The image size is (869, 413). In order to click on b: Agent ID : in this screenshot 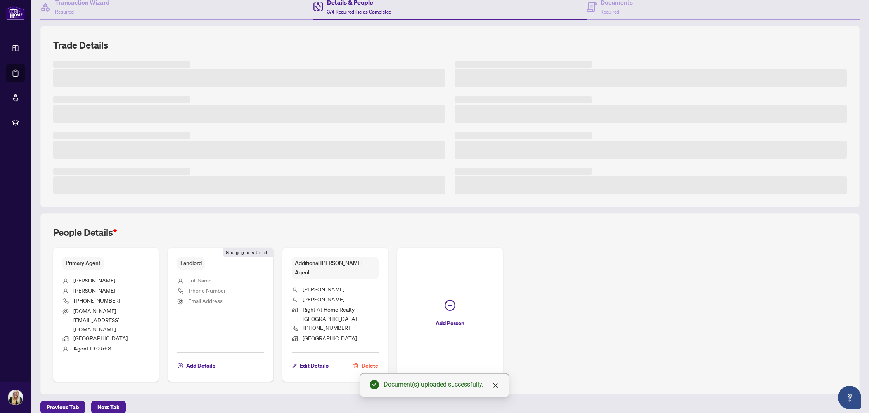, I will do `click(85, 348)`.